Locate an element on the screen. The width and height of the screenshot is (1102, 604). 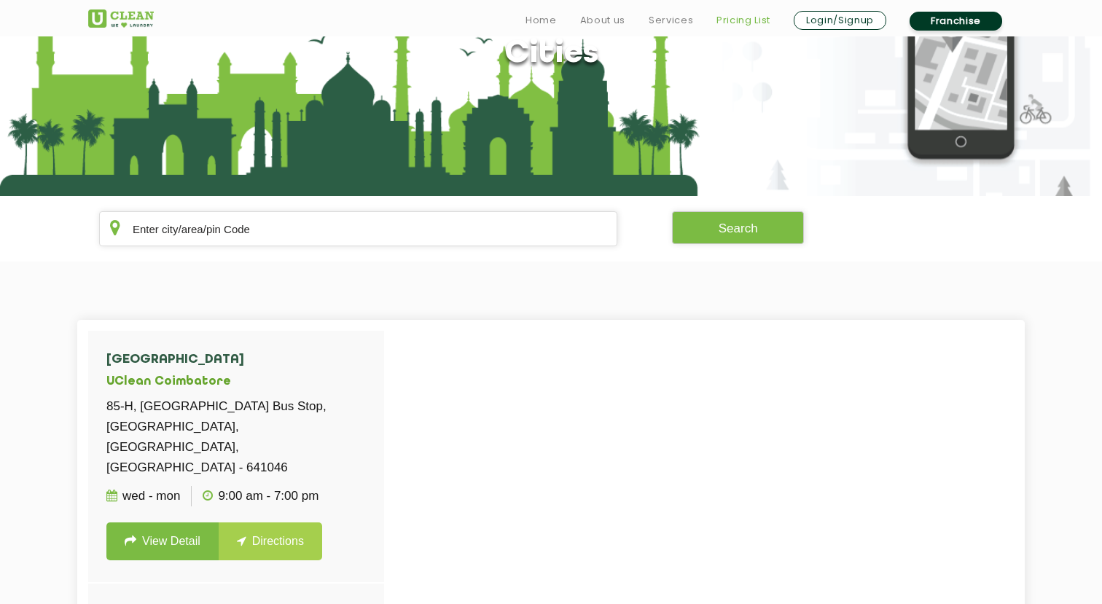
button: Search is located at coordinates (738, 227).